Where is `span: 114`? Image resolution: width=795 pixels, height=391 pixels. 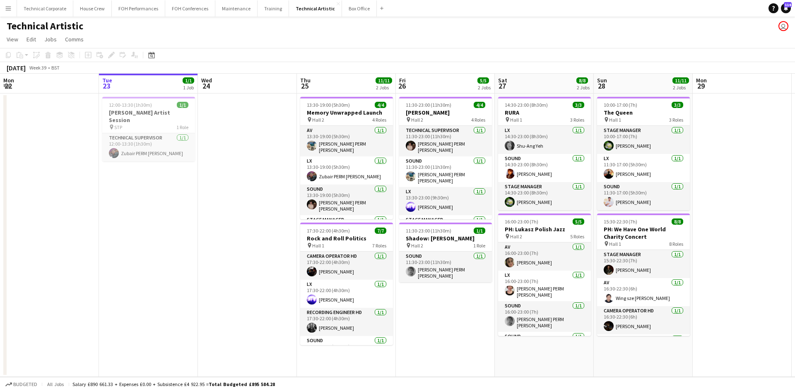 span: 114 is located at coordinates (788, 5).